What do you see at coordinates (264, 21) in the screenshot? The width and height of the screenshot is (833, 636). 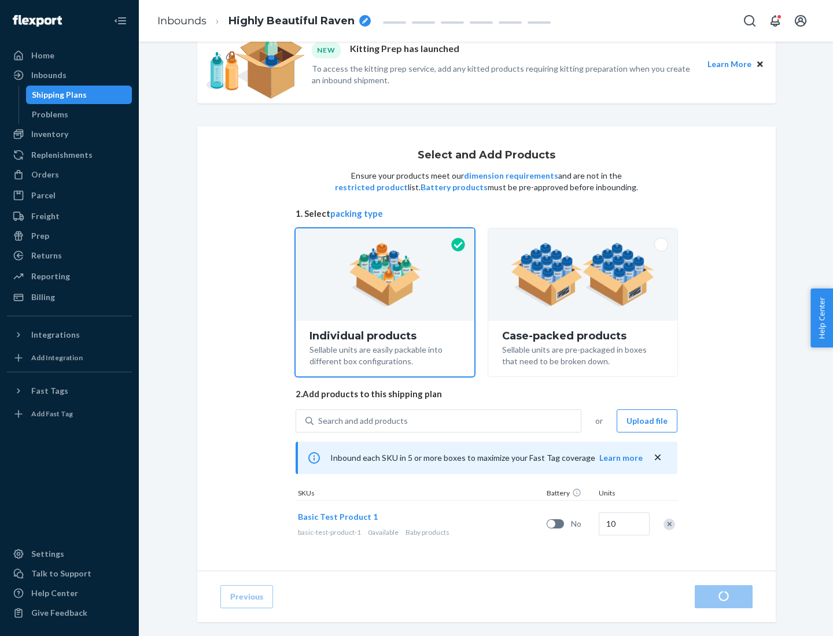 I see `ol: breadcrumbs` at bounding box center [264, 21].